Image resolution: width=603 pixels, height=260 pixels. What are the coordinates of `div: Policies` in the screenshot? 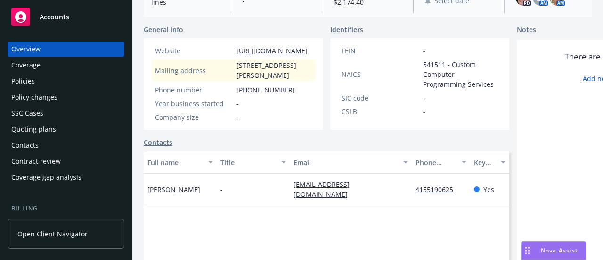 It's located at (23, 81).